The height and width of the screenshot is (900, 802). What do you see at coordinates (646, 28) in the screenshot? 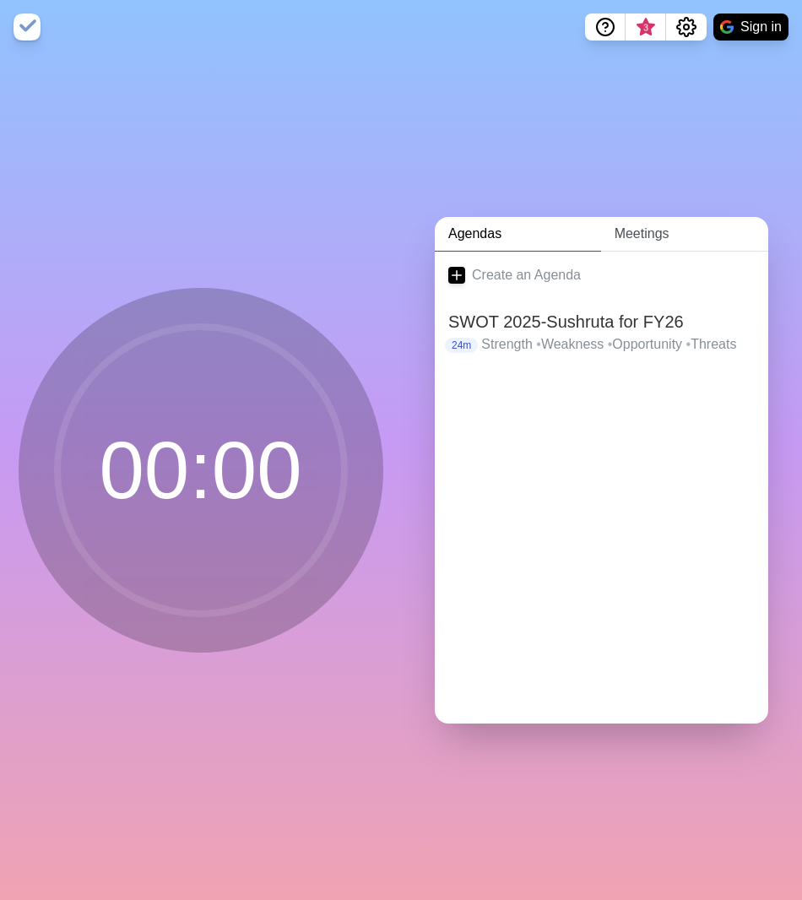
I see `span: 3` at bounding box center [646, 28].